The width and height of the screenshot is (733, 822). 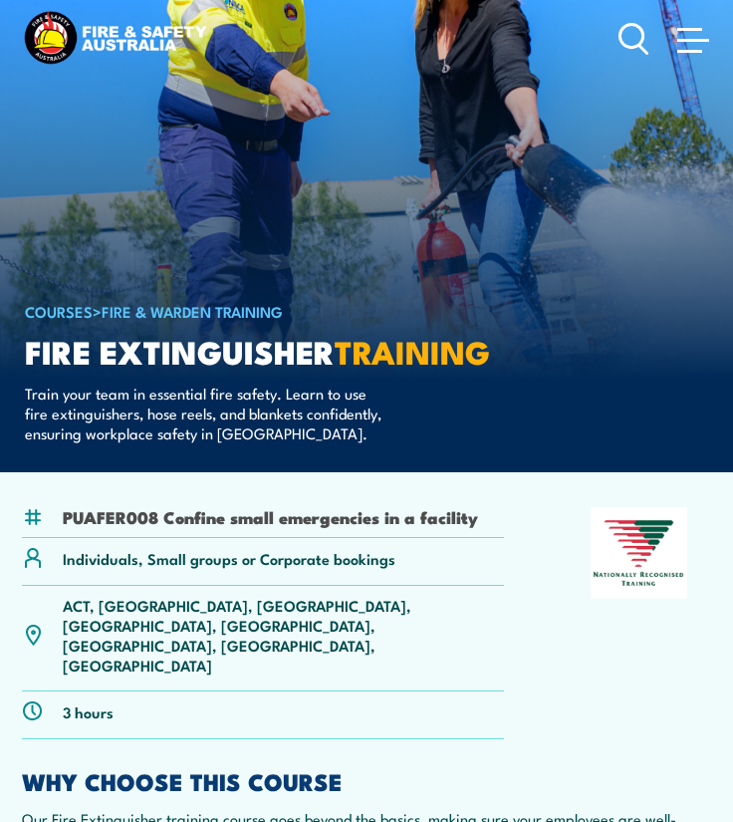 What do you see at coordinates (270, 516) in the screenshot?
I see `li: PUAFER008 Confine small emergencies in a facility` at bounding box center [270, 516].